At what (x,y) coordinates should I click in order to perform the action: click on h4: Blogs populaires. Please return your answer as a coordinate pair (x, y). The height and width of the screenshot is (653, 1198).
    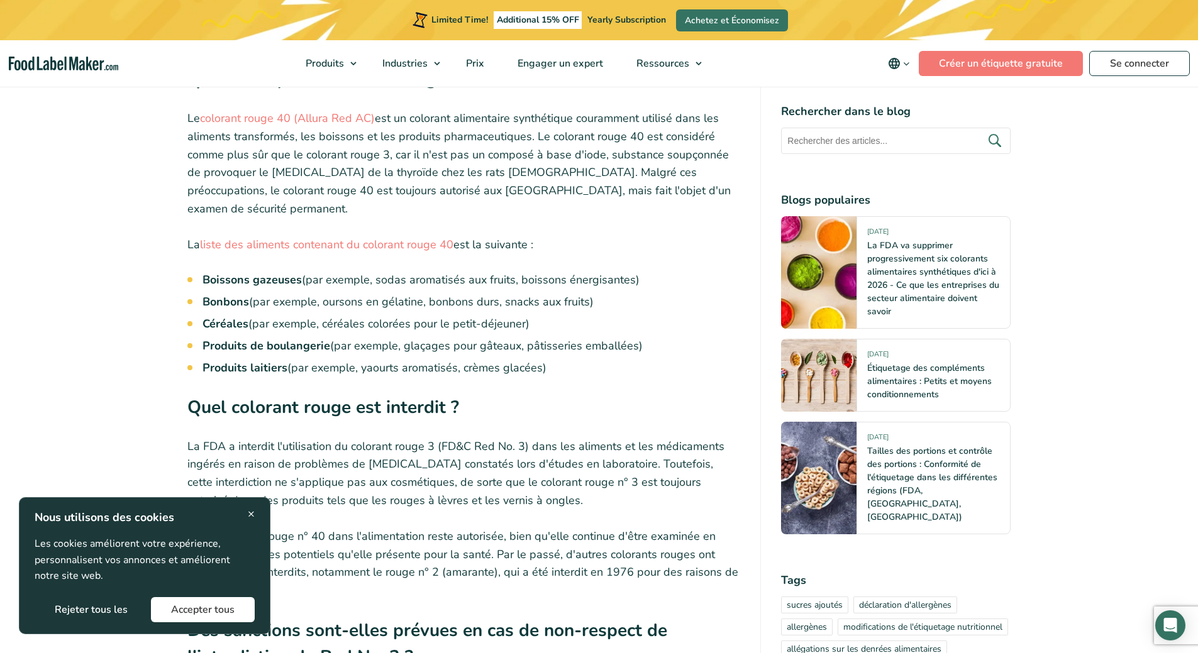
    Looking at the image, I should click on (895, 200).